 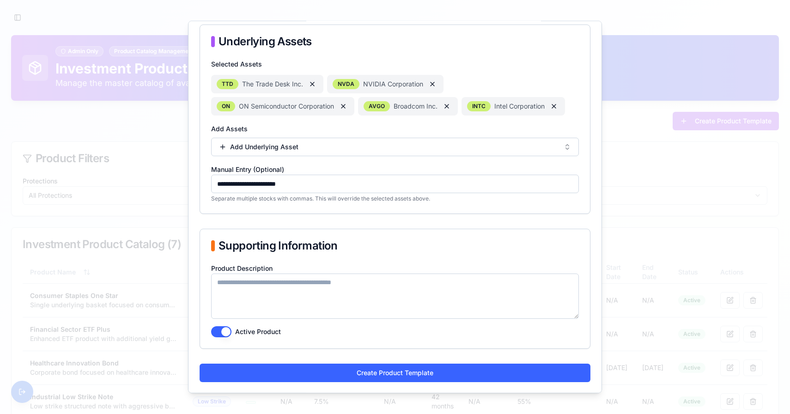 I want to click on span: The Trade Desk Inc., so click(x=273, y=84).